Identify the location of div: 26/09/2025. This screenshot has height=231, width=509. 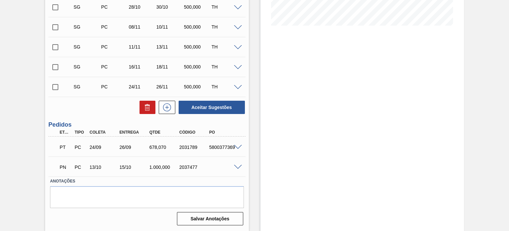
(134, 147).